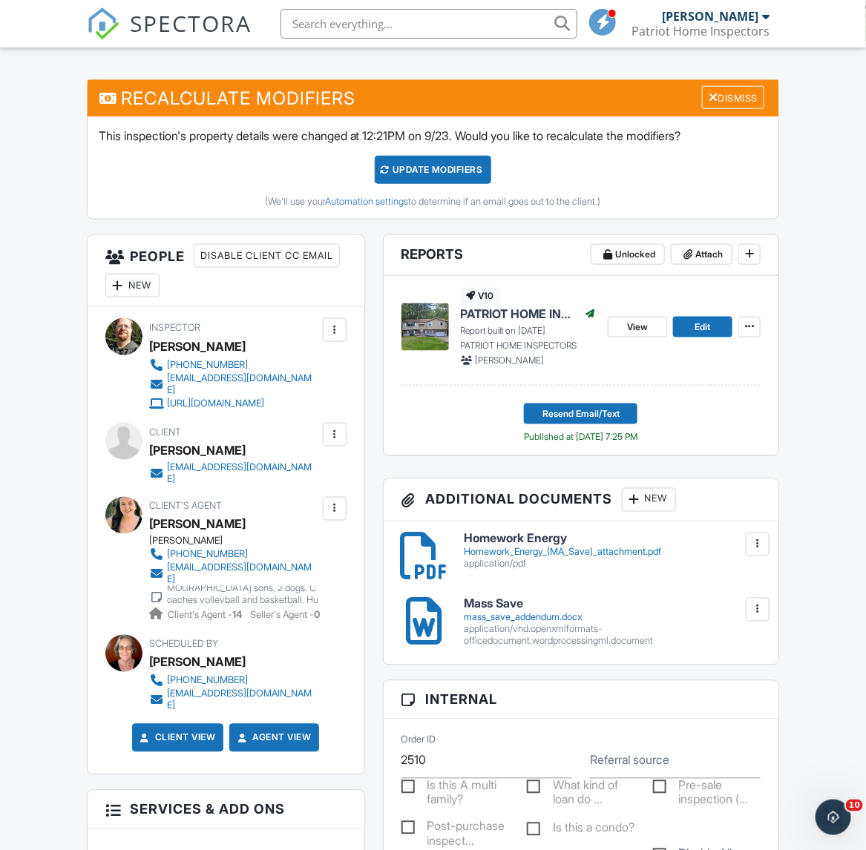  What do you see at coordinates (165, 432) in the screenshot?
I see `span: Client` at bounding box center [165, 432].